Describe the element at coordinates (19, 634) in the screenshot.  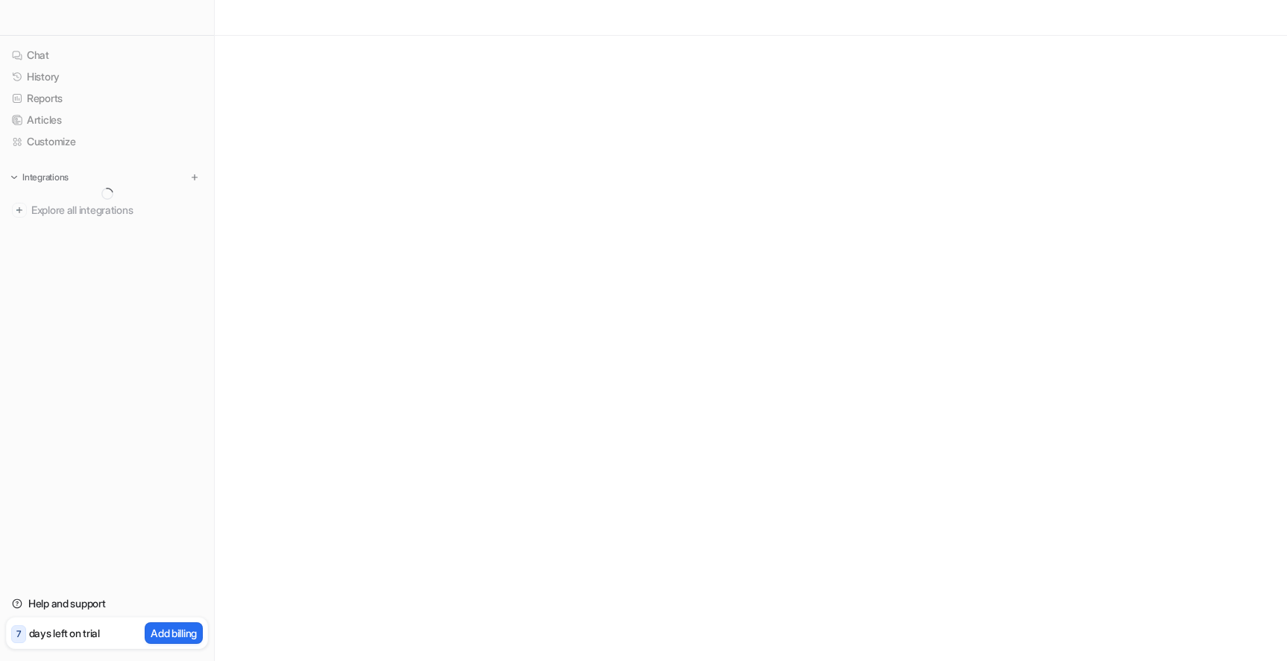
I see `p: 7` at that location.